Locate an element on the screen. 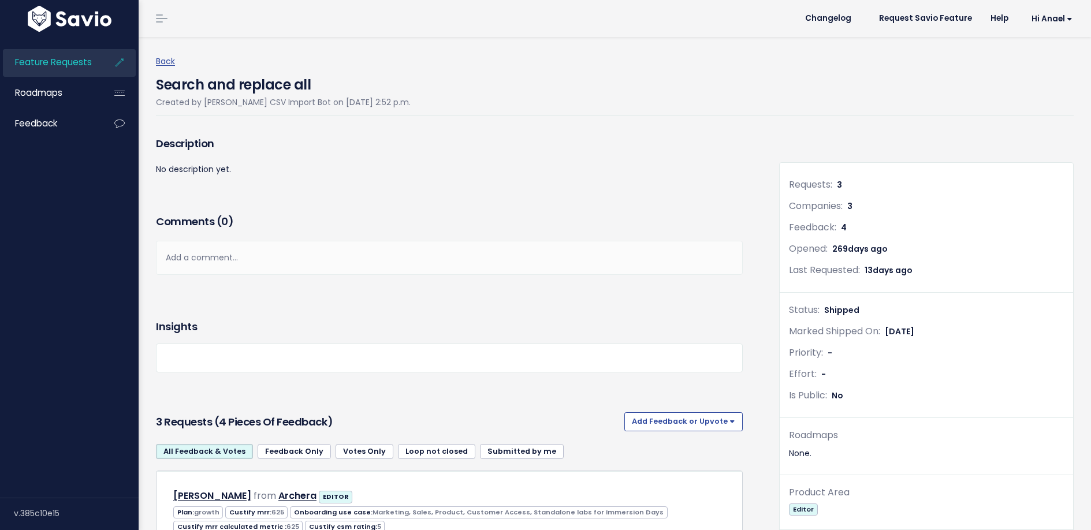  span: Is Public: is located at coordinates (808, 395).